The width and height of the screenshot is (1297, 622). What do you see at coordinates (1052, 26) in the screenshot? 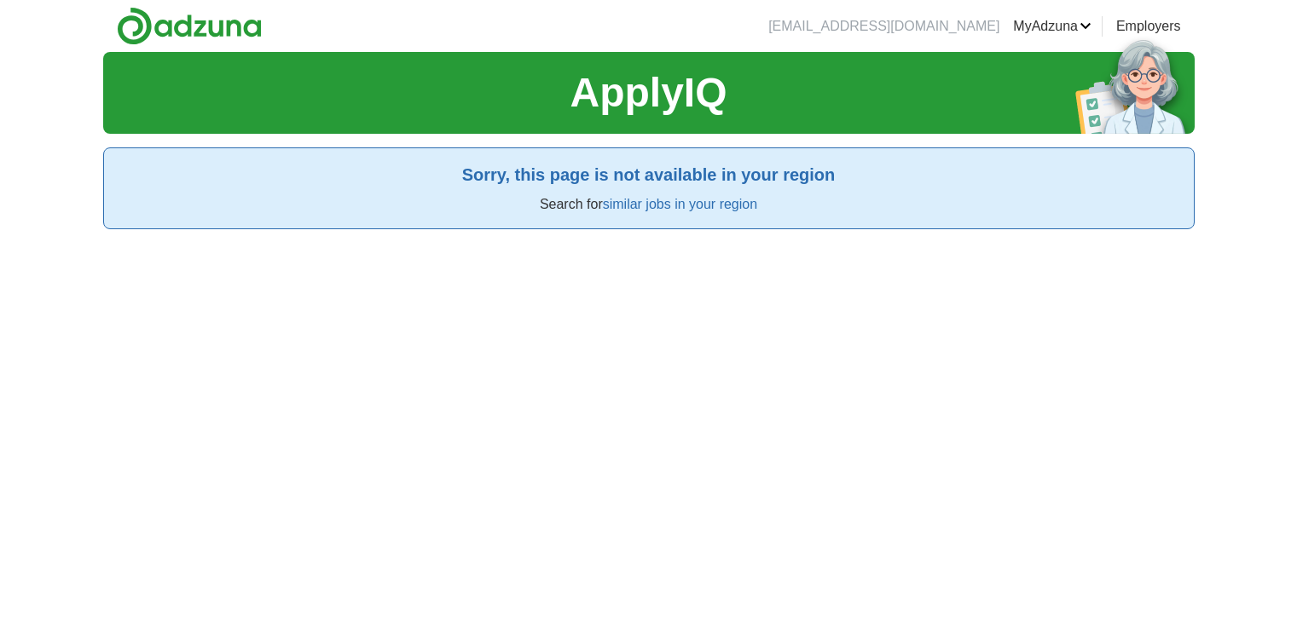
I see `a: MyAdzuna` at bounding box center [1052, 26].